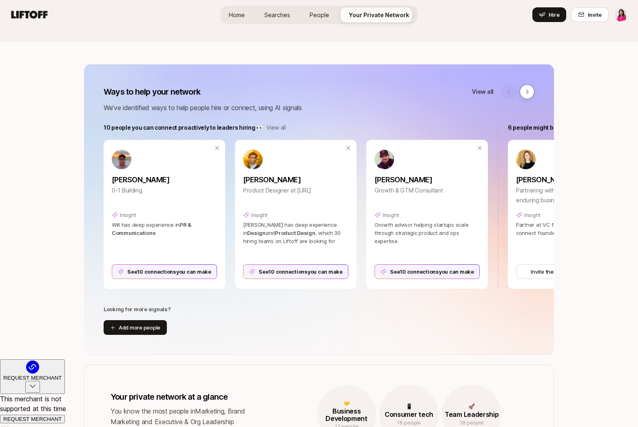  I want to click on p: 0-1 Building, so click(164, 191).